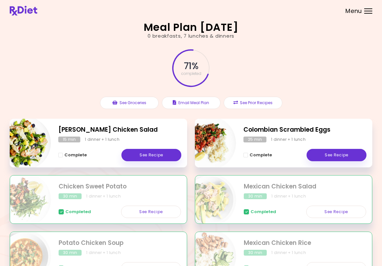 This screenshot has width=382, height=266. What do you see at coordinates (305, 243) in the screenshot?
I see `h2: Mexican Chicken Rice` at bounding box center [305, 243].